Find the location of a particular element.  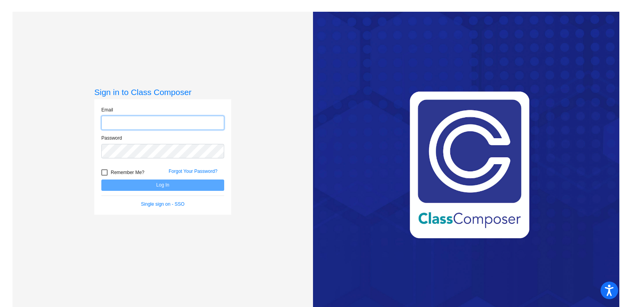

a: Forgot Your Password? is located at coordinates (193, 171).